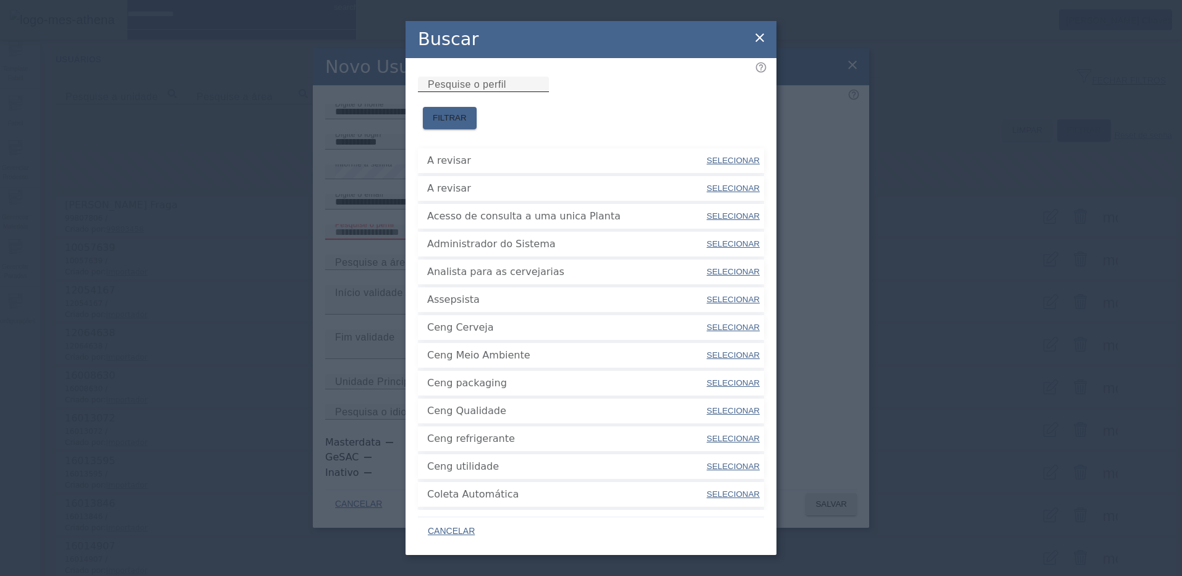 The width and height of the screenshot is (1182, 576). Describe the element at coordinates (566, 244) in the screenshot. I see `span: Administrador do Sistema` at that location.